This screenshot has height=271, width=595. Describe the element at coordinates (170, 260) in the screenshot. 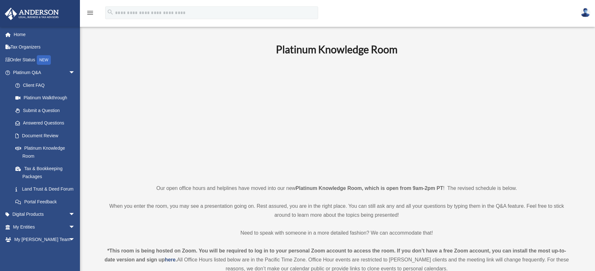

I see `a: here` at that location.